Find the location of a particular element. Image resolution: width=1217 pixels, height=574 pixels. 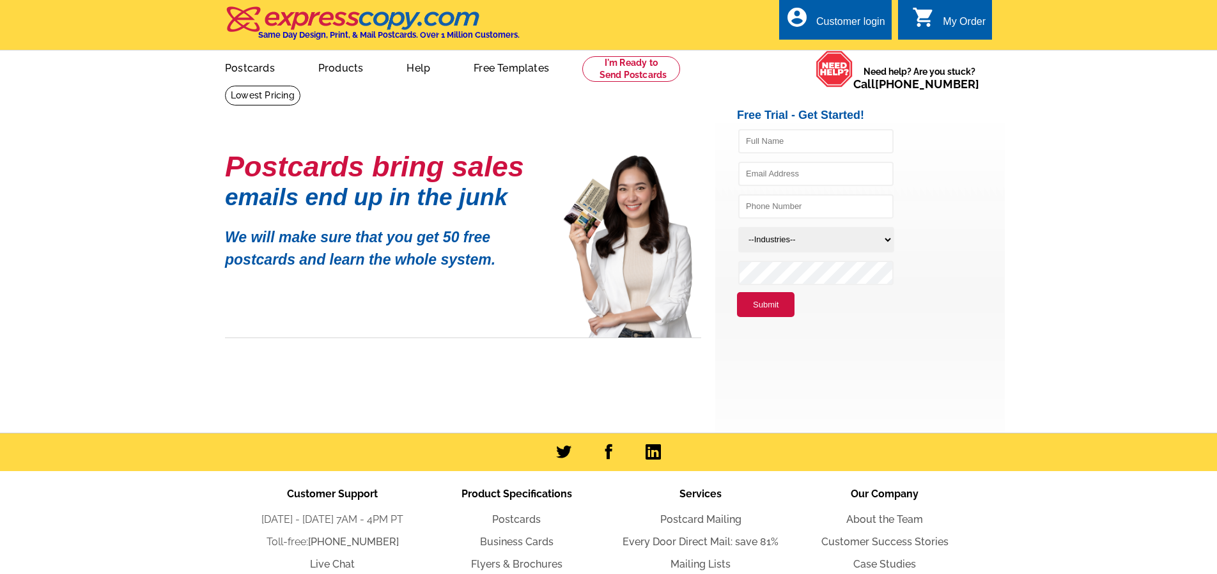

a: Same Day Design, Print, & Mail Postcards. Over 1 Million Customers. is located at coordinates (372, 27).